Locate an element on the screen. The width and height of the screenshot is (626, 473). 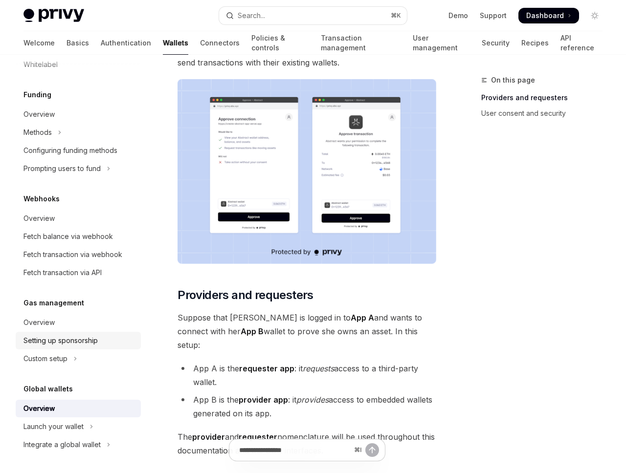
a: Fetch transaction via API is located at coordinates (78, 273).